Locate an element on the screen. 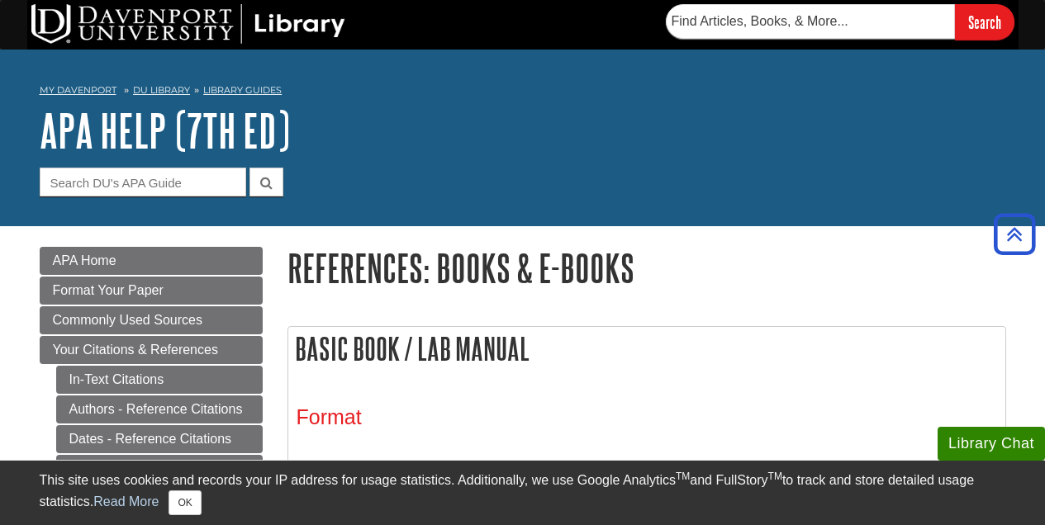 The width and height of the screenshot is (1045, 525). a: Library Guides is located at coordinates (242, 90).